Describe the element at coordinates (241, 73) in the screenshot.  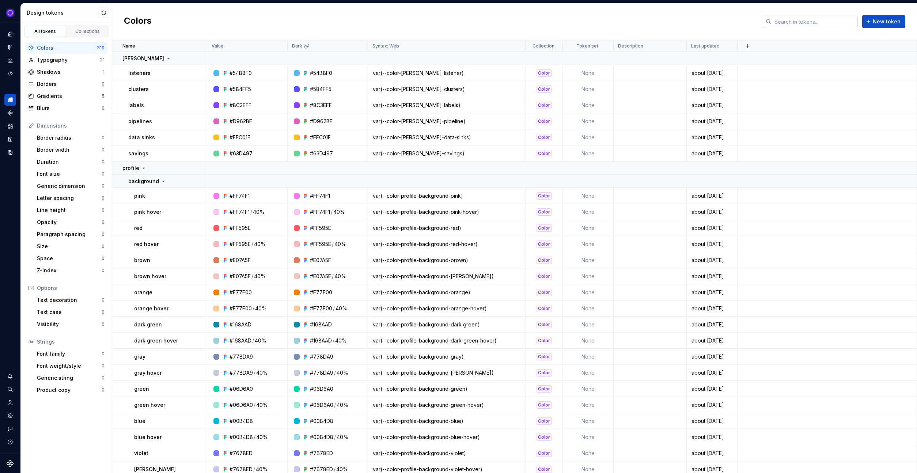
I see `div: #54B8F0` at that location.